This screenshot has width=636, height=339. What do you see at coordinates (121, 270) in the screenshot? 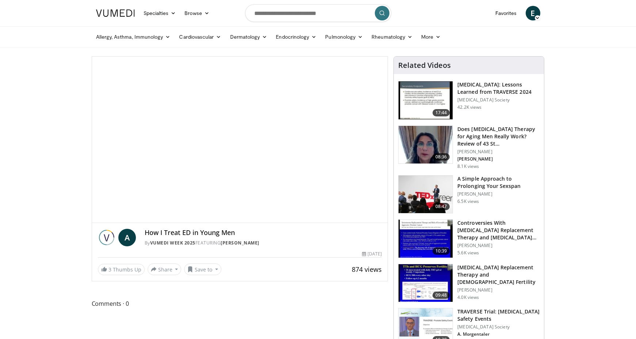
I see `a: 3 Thumbs Up` at bounding box center [121, 270].